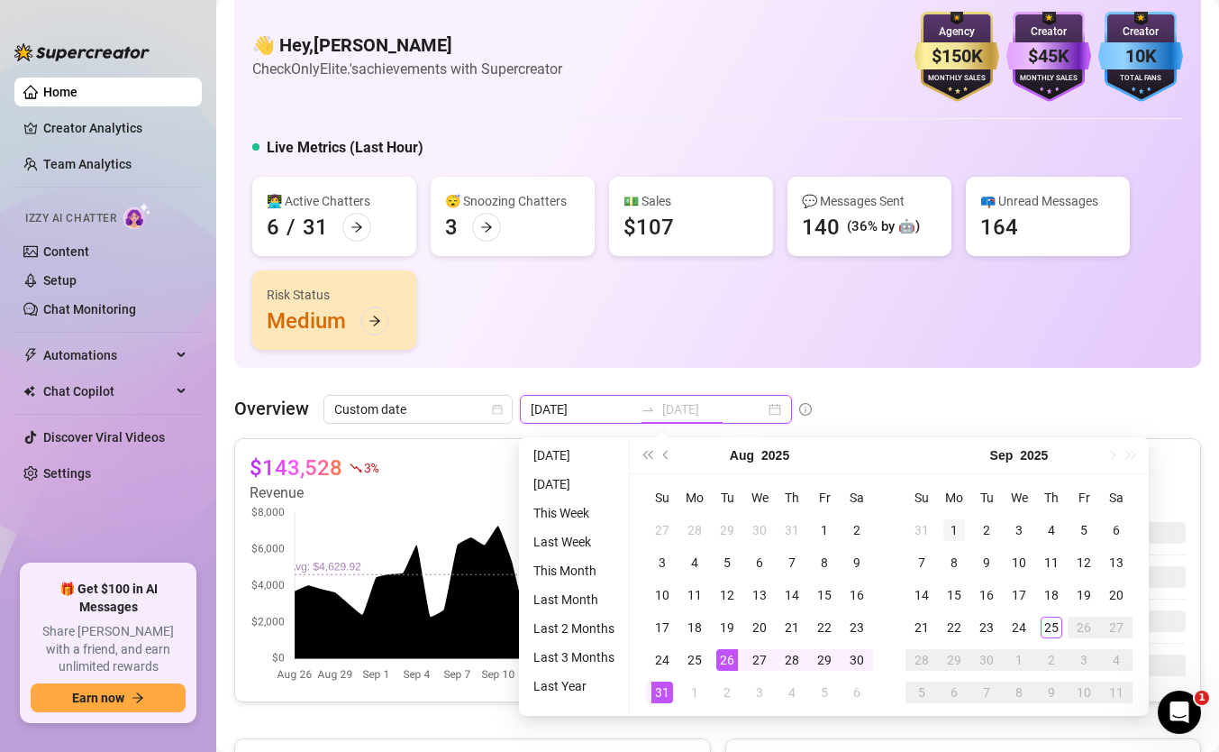 This screenshot has height=752, width=1219. Describe the element at coordinates (695, 530) in the screenshot. I see `td: 2025-07-28` at that location.